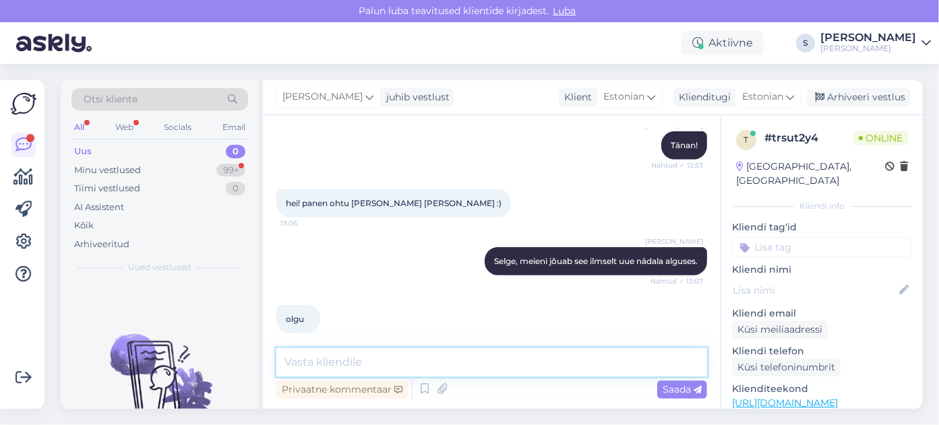  What do you see at coordinates (415, 97) in the screenshot?
I see `div: juhib vestlust` at bounding box center [415, 97].